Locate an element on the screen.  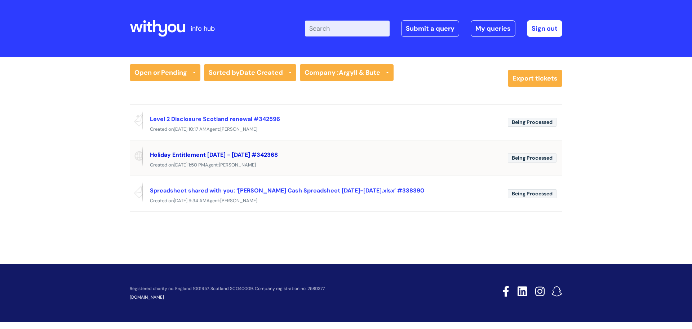
input: Search is located at coordinates (347, 28).